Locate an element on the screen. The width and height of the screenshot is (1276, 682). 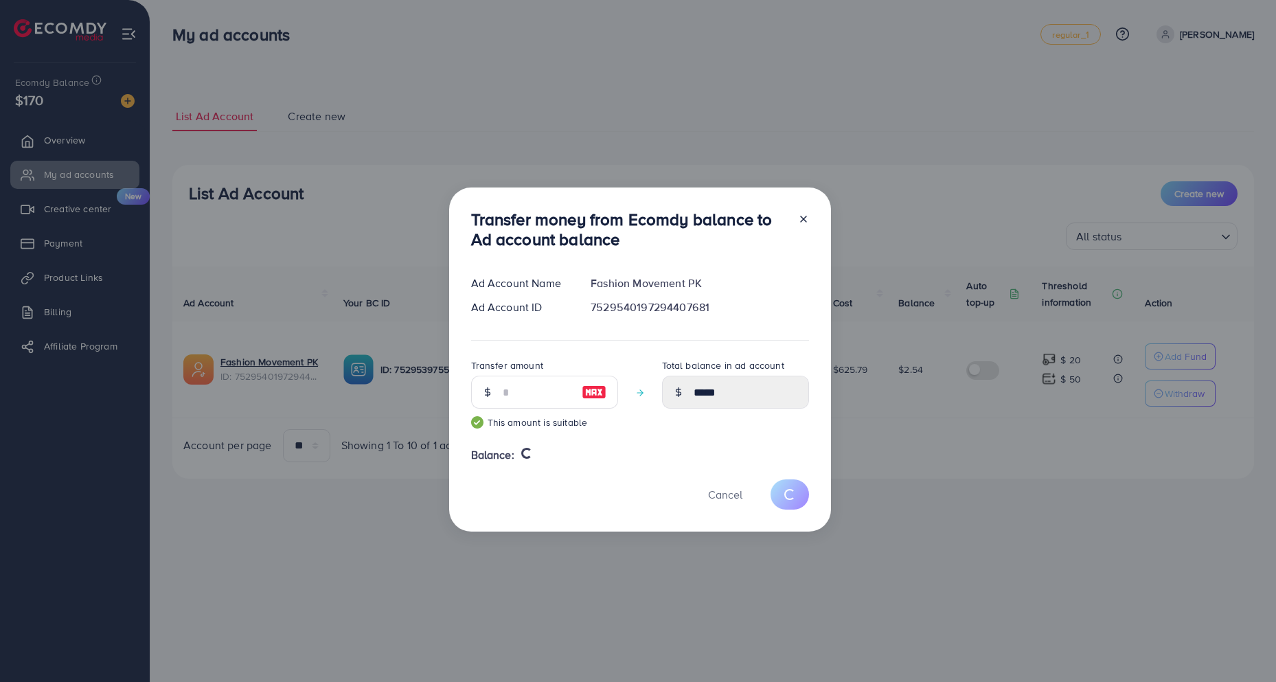
h3: Transfer money from Ecomdy balance to Ad account balance is located at coordinates (629, 229).